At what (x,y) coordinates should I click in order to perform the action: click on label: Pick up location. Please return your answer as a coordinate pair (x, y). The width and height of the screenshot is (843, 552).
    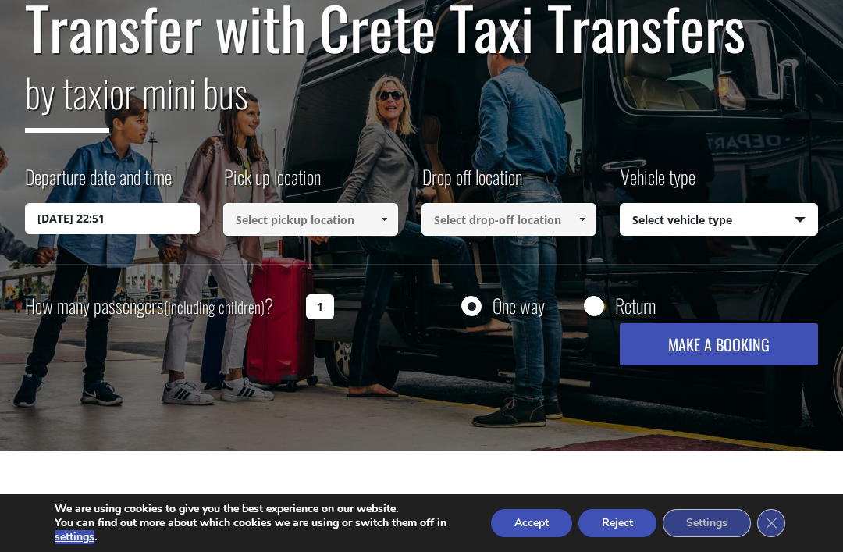
    Looking at the image, I should click on (272, 183).